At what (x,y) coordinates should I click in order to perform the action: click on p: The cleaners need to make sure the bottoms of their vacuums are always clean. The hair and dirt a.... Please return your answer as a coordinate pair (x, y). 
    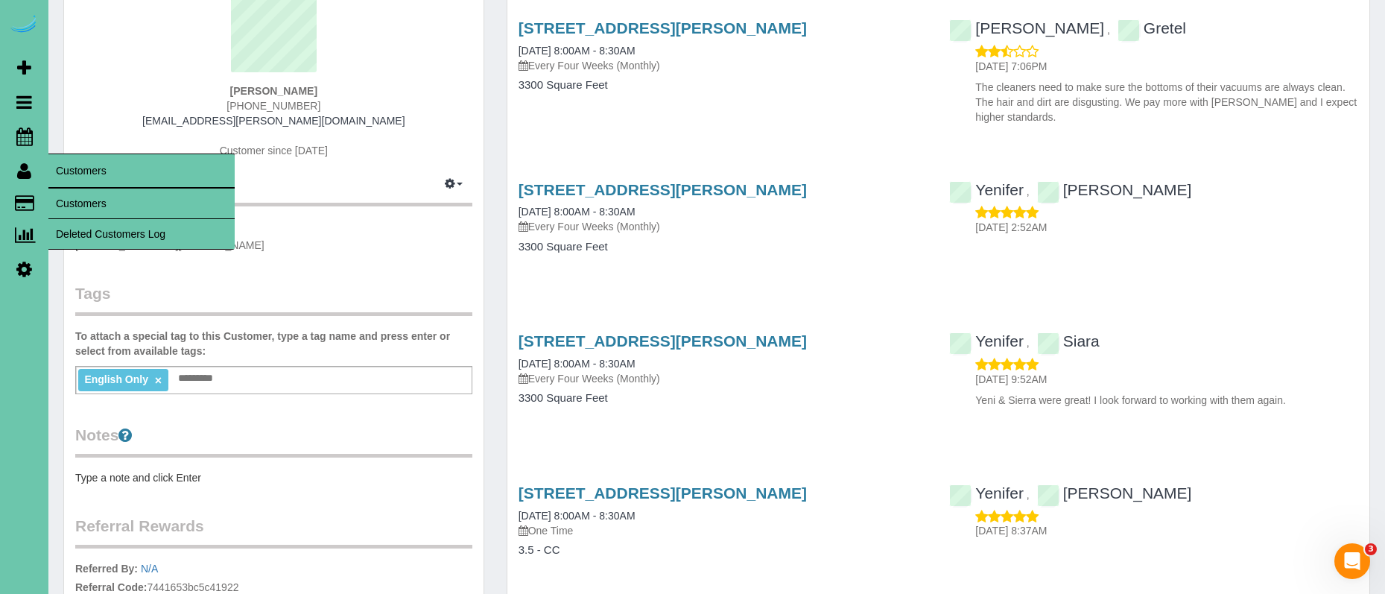
    Looking at the image, I should click on (1167, 102).